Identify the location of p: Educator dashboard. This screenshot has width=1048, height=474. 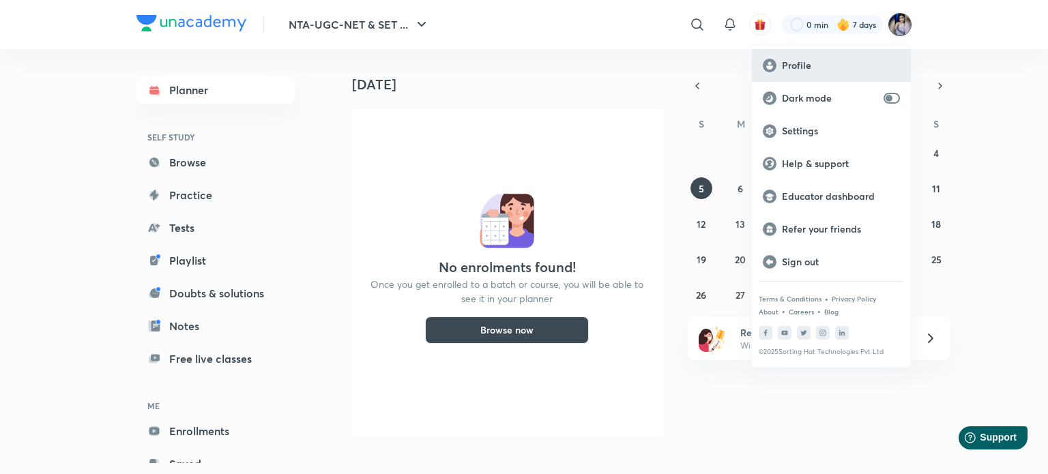
(841, 197).